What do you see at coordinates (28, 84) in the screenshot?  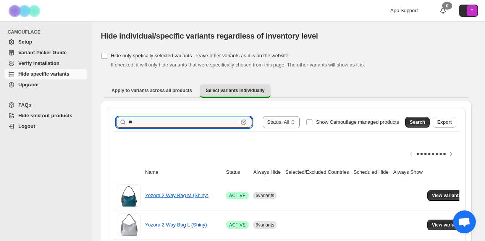 I see `span: Upgrade` at bounding box center [28, 84].